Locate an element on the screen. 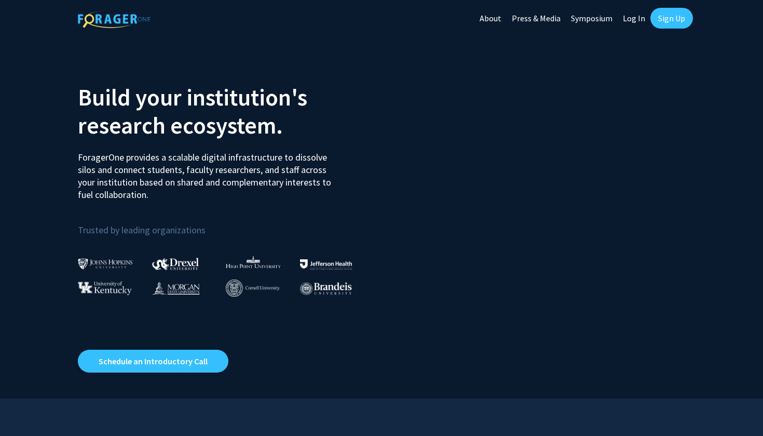 This screenshot has width=763, height=436. img: Thomas Jefferson University is located at coordinates (326, 264).